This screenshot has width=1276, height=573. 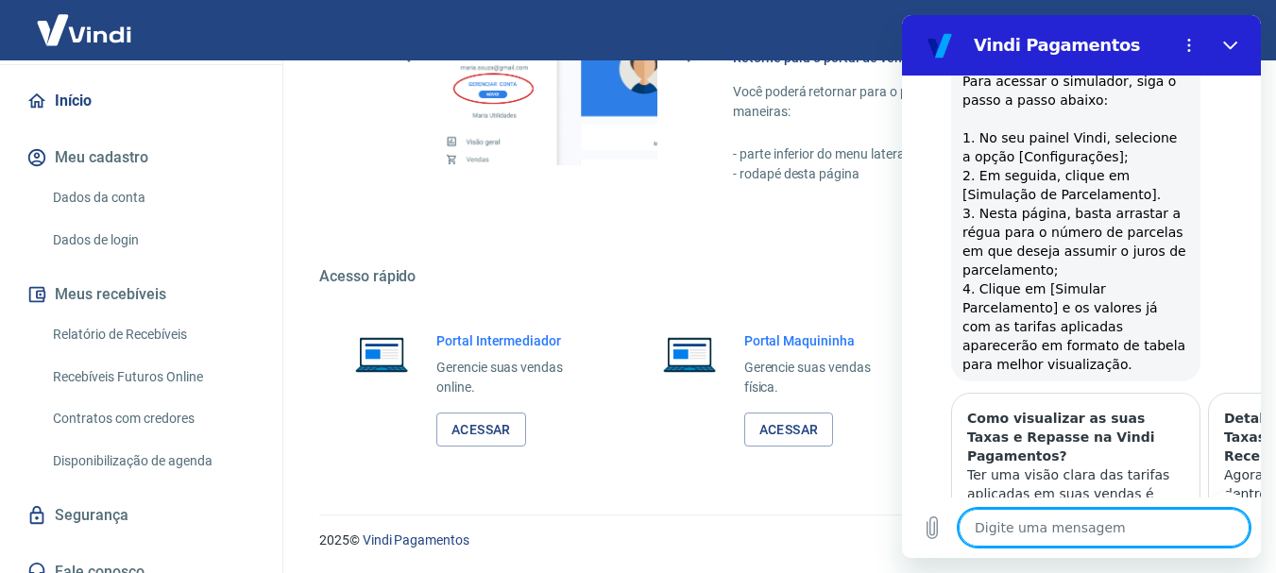 What do you see at coordinates (415, 540) in the screenshot?
I see `a: Vindi Pagamentos` at bounding box center [415, 540].